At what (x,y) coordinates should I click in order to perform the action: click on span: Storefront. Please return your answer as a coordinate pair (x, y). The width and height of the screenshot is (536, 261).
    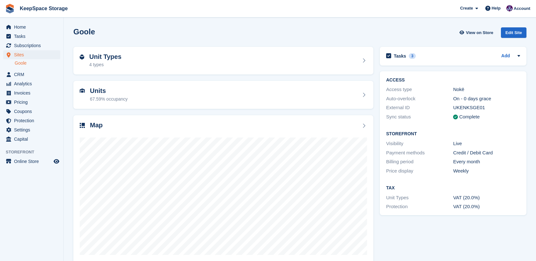
    Looking at the image, I should click on (34, 152).